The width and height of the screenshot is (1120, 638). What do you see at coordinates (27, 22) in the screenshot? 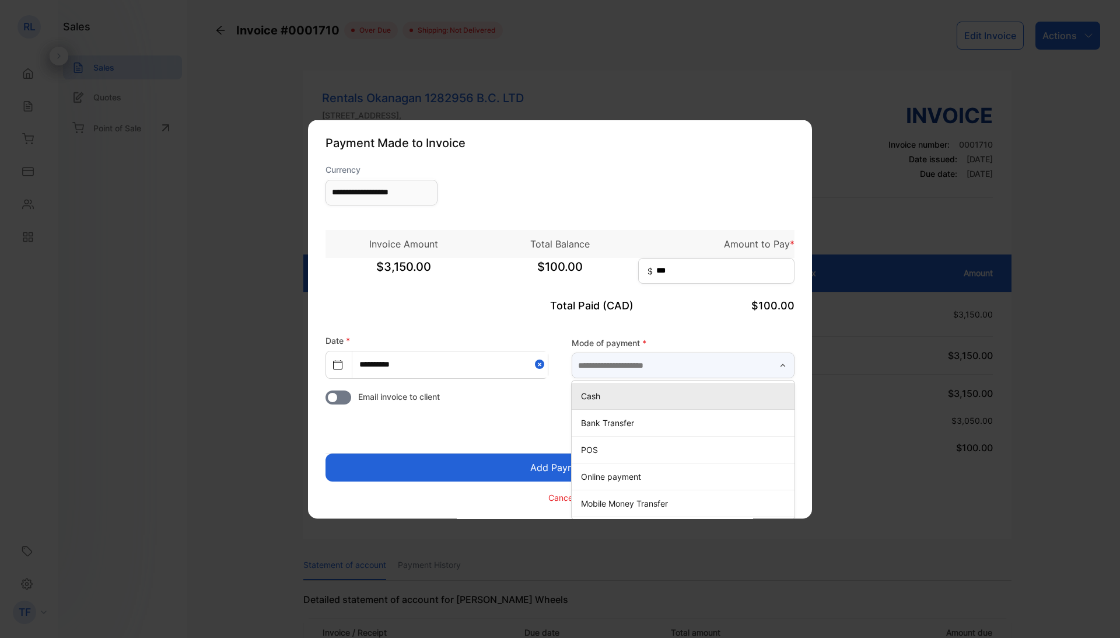
I see `button: Open LiveChat chat widget` at bounding box center [27, 22].